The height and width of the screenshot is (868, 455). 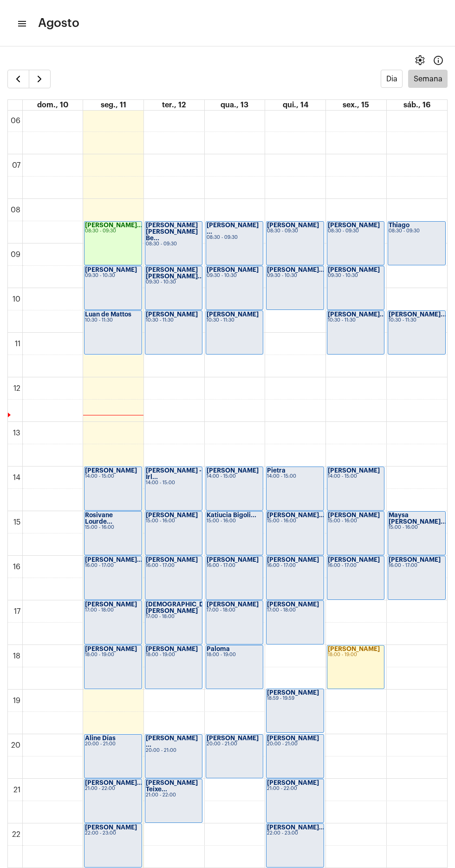 What do you see at coordinates (218, 649) in the screenshot?
I see `strong: Paloma` at bounding box center [218, 649].